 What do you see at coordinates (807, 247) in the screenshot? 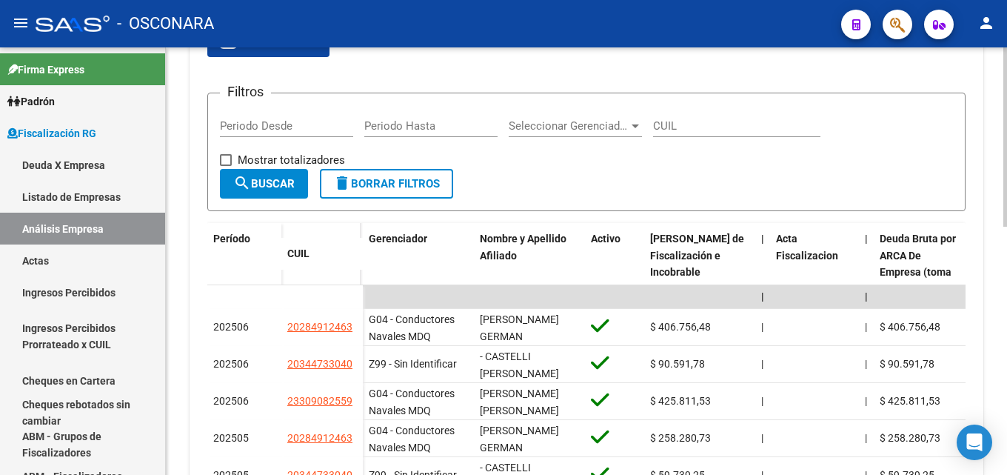
I see `span: Acta Fiscalizacion` at bounding box center [807, 247].